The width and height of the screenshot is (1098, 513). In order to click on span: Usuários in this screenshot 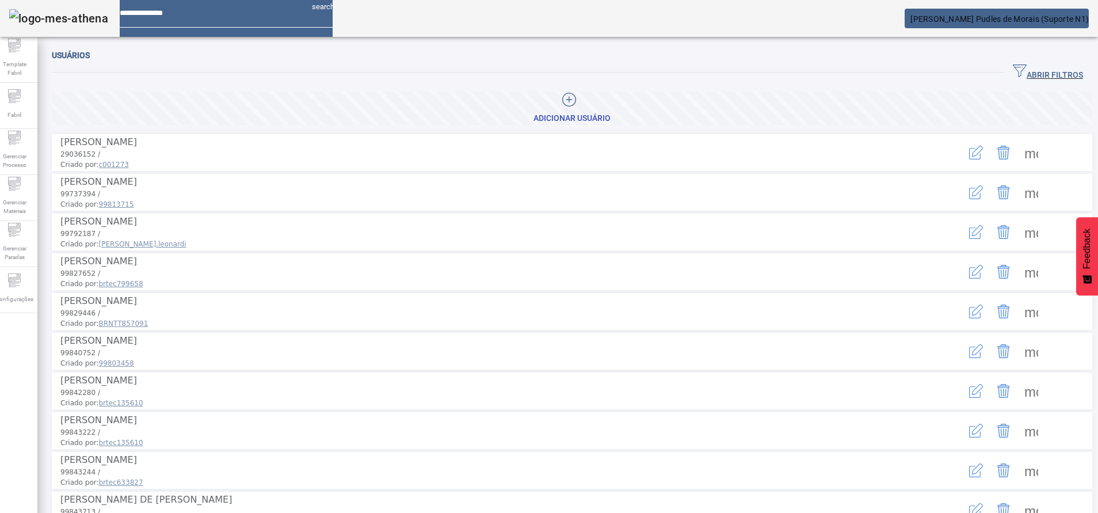, I will do `click(71, 55)`.